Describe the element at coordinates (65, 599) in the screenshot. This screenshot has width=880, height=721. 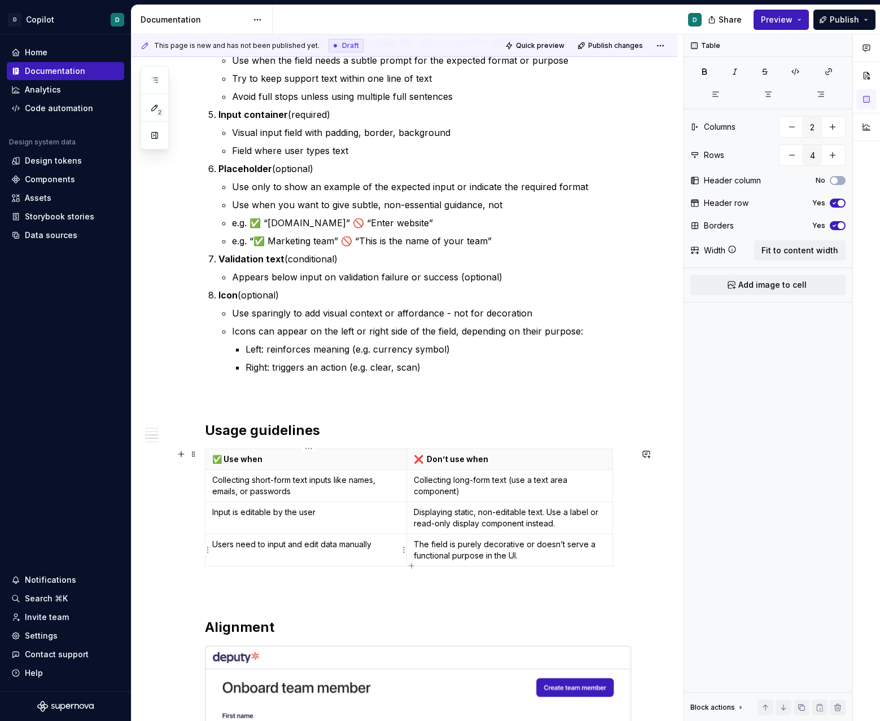
I see `button: Search ⌘K` at that location.